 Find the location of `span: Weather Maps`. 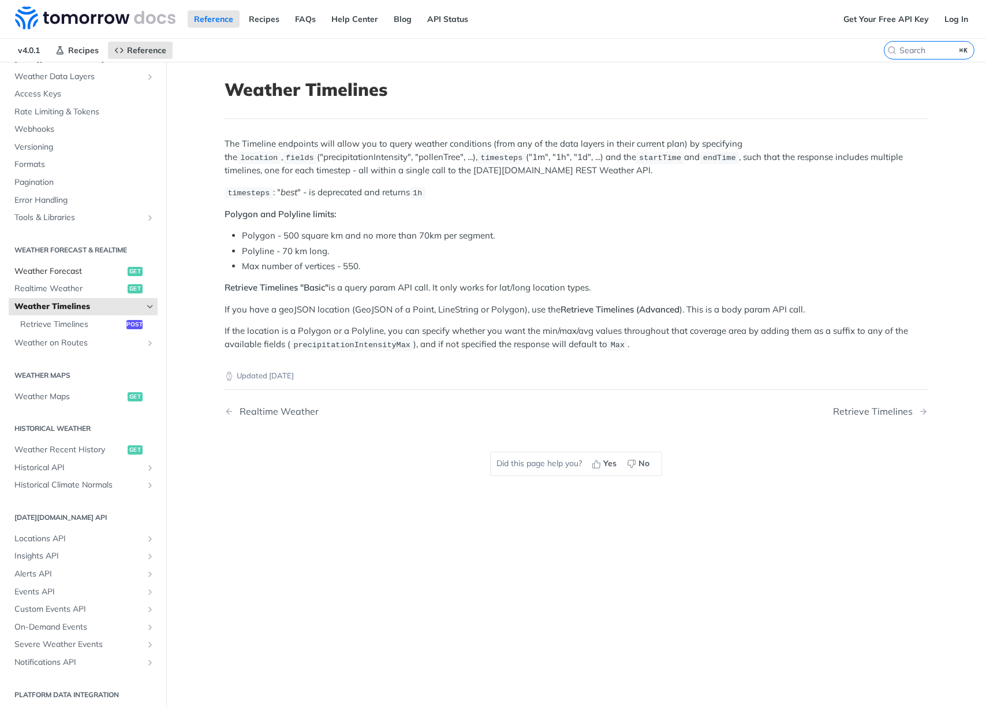

span: Weather Maps is located at coordinates (69, 397).